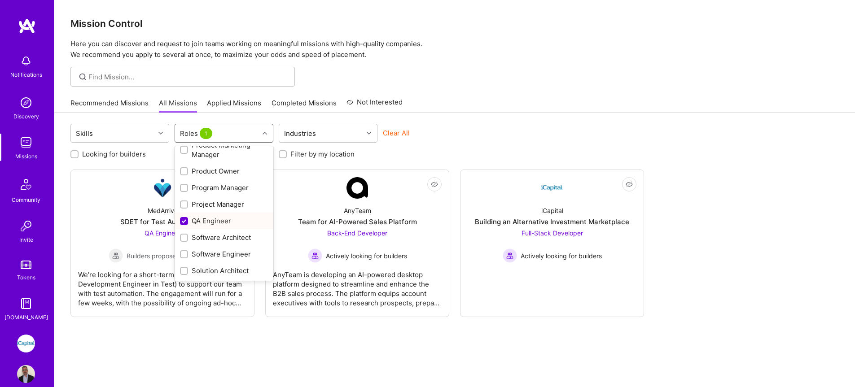 This screenshot has width=855, height=387. Describe the element at coordinates (224, 171) in the screenshot. I see `div: Product Owner` at that location.